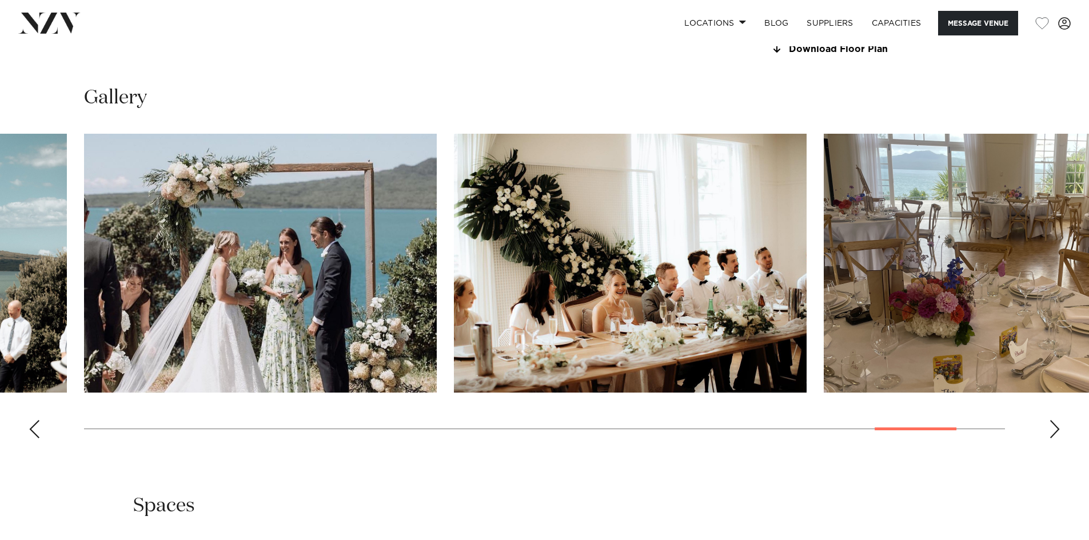  Describe the element at coordinates (896, 23) in the screenshot. I see `a: Capacities` at that location.